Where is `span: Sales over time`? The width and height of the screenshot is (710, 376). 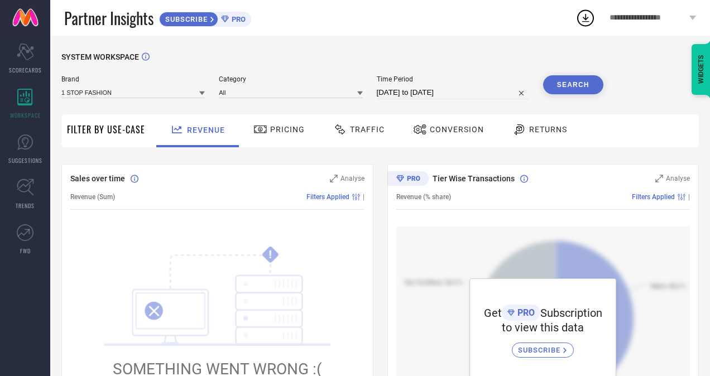 span: Sales over time is located at coordinates (98, 179).